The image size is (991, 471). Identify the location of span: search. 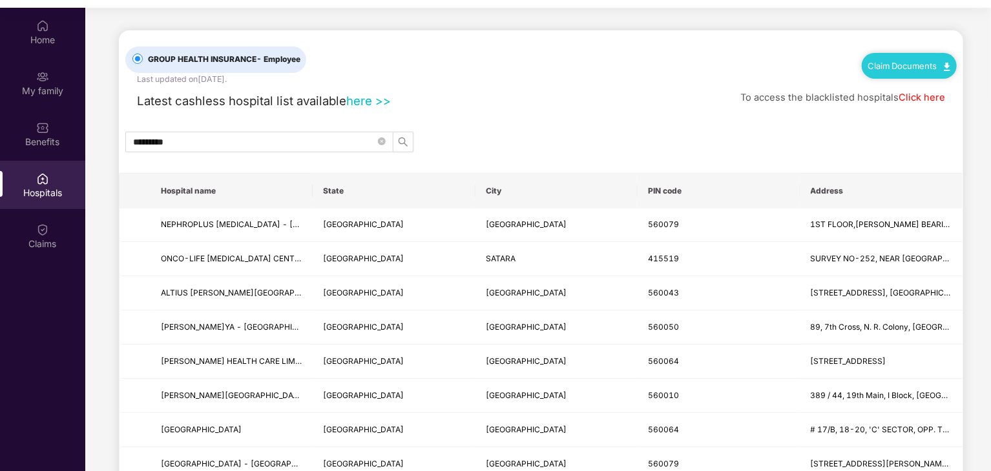
(403, 142).